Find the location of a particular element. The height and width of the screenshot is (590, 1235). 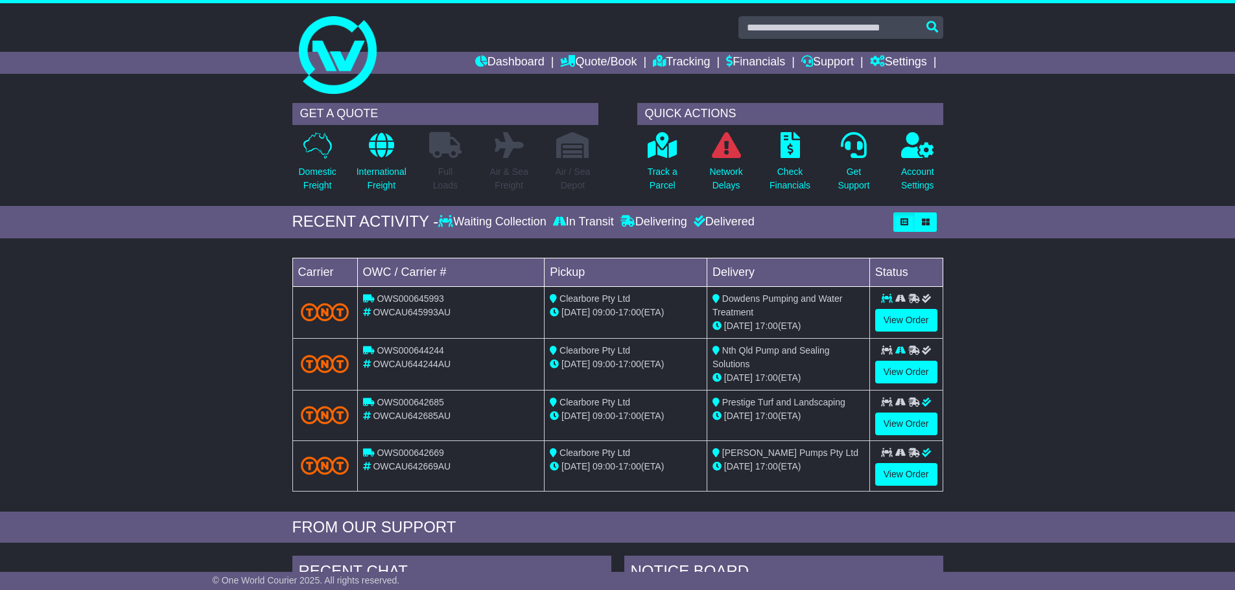

p: Full Loads is located at coordinates (445, 179).